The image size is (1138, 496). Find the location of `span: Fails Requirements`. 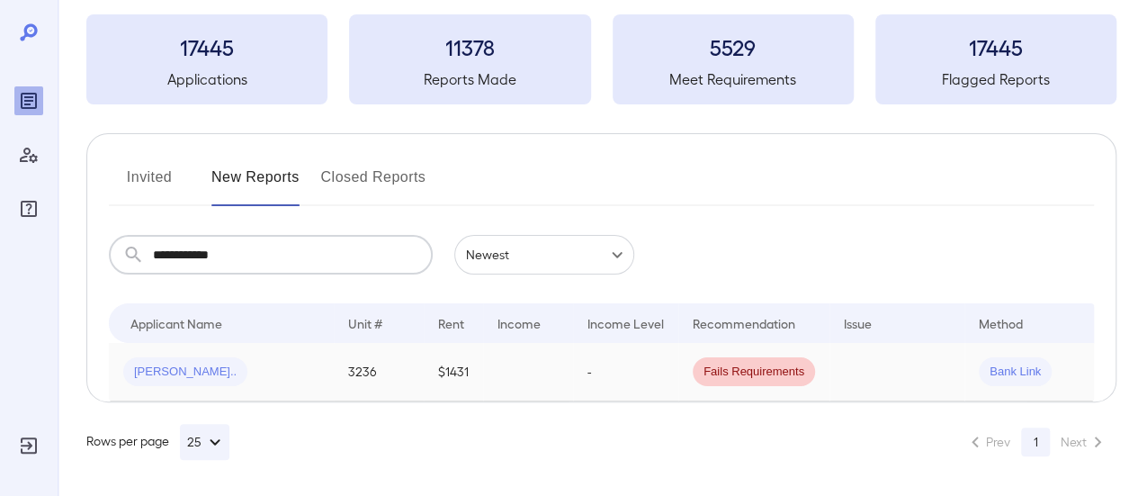

span: Fails Requirements is located at coordinates (754, 372).